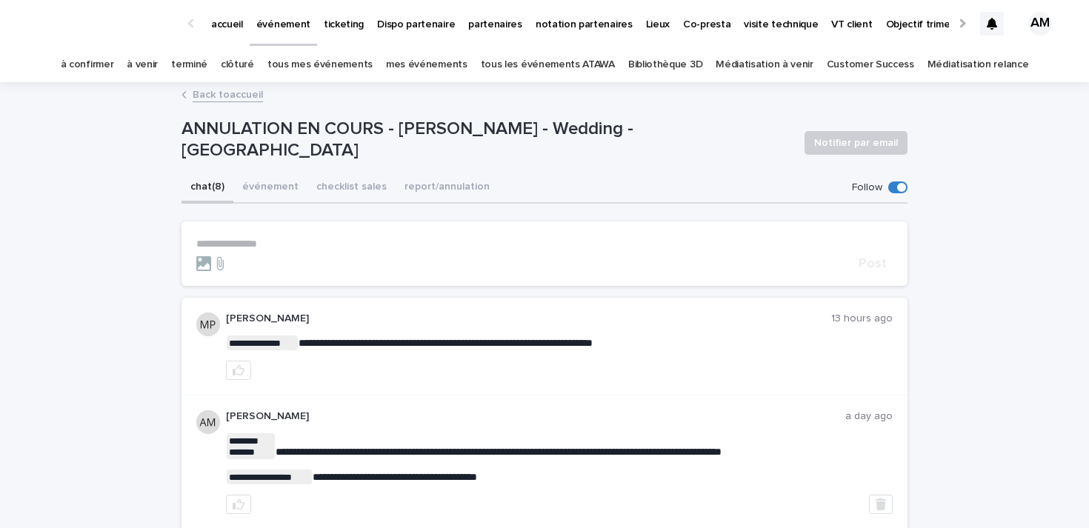  Describe the element at coordinates (873, 264) in the screenshot. I see `span: Post` at that location.